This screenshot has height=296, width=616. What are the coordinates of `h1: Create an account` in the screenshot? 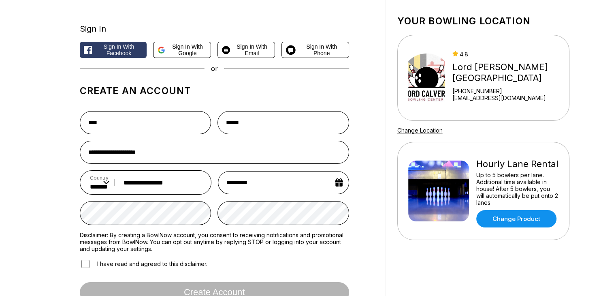 It's located at (214, 91).